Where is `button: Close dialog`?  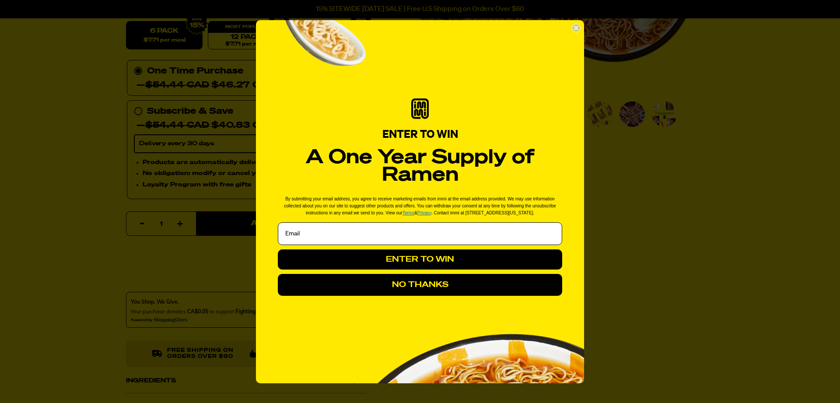 button: Close dialog is located at coordinates (576, 28).